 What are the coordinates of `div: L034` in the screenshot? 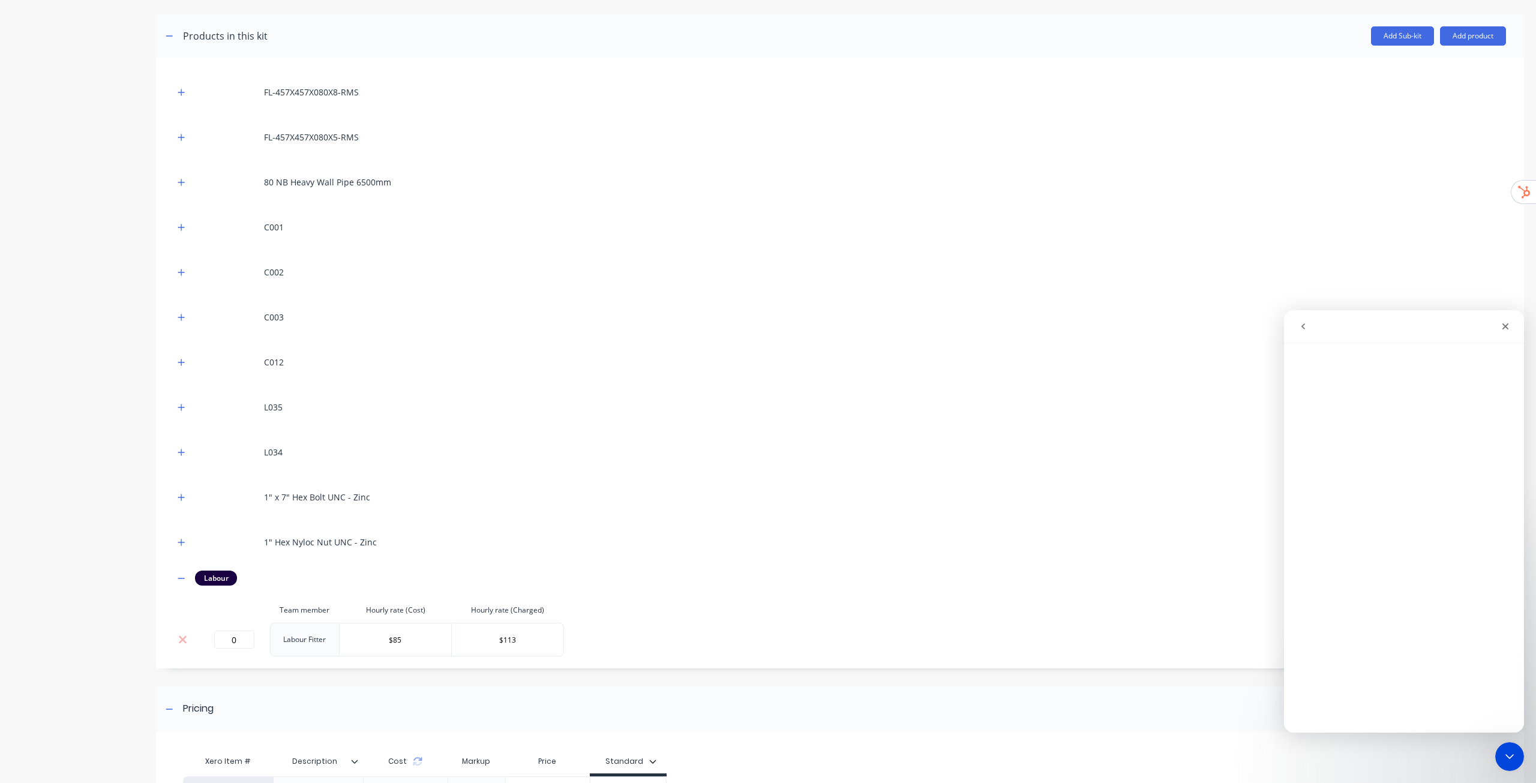 It's located at (273, 452).